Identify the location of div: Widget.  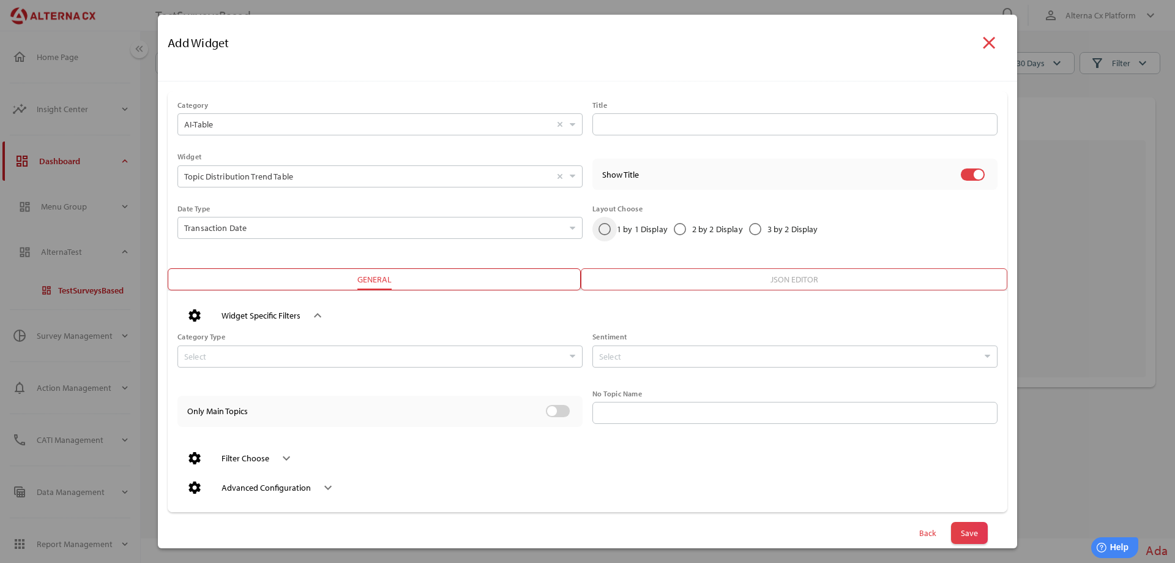
(380, 157).